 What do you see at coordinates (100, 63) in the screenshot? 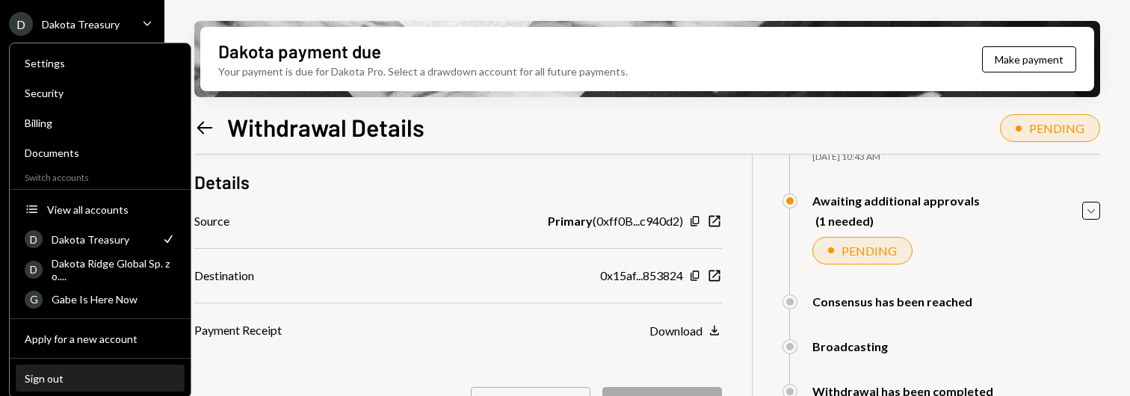
I see `div: Settings` at bounding box center [100, 63].